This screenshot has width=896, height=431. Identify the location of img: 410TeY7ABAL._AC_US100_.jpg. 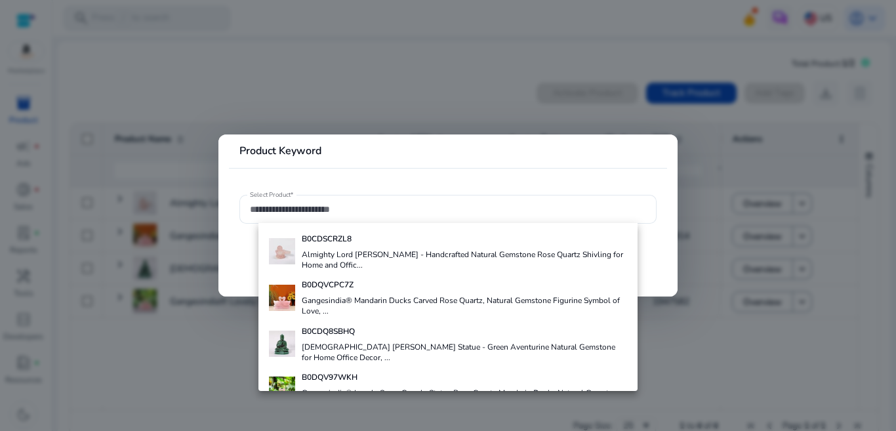
(282, 390).